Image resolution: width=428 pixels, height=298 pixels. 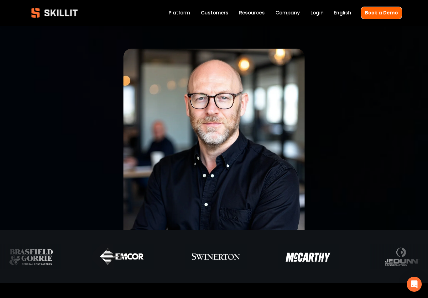 I want to click on a: Book a Demo, so click(x=381, y=13).